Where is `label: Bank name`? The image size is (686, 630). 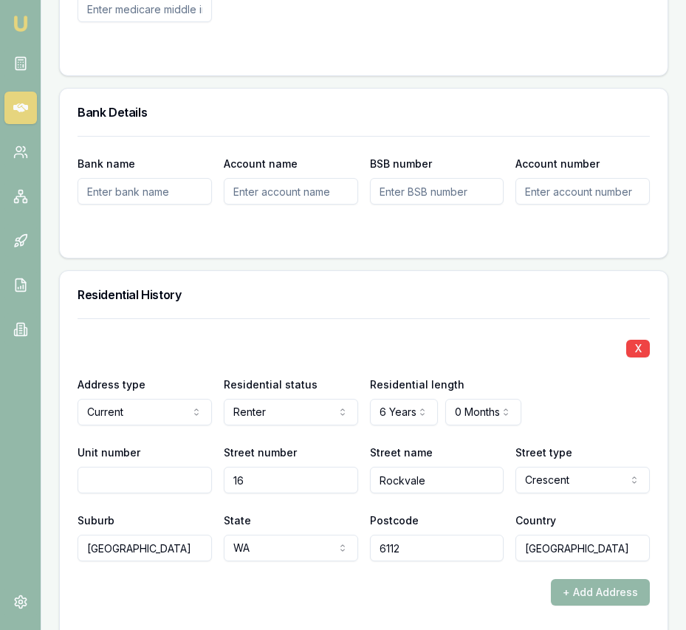 label: Bank name is located at coordinates (106, 163).